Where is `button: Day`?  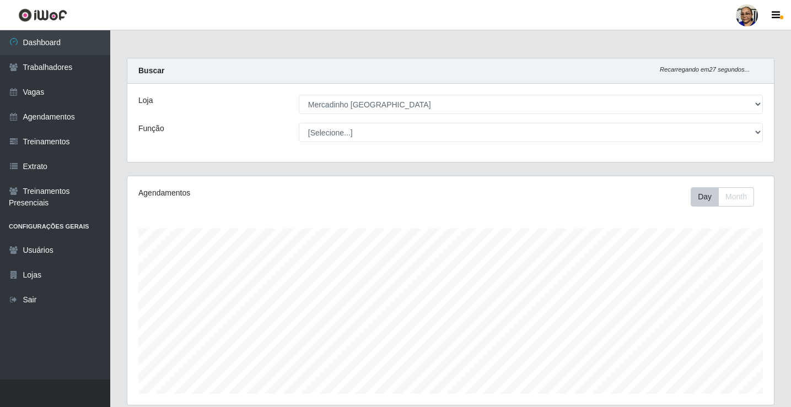
button: Day is located at coordinates (704, 197).